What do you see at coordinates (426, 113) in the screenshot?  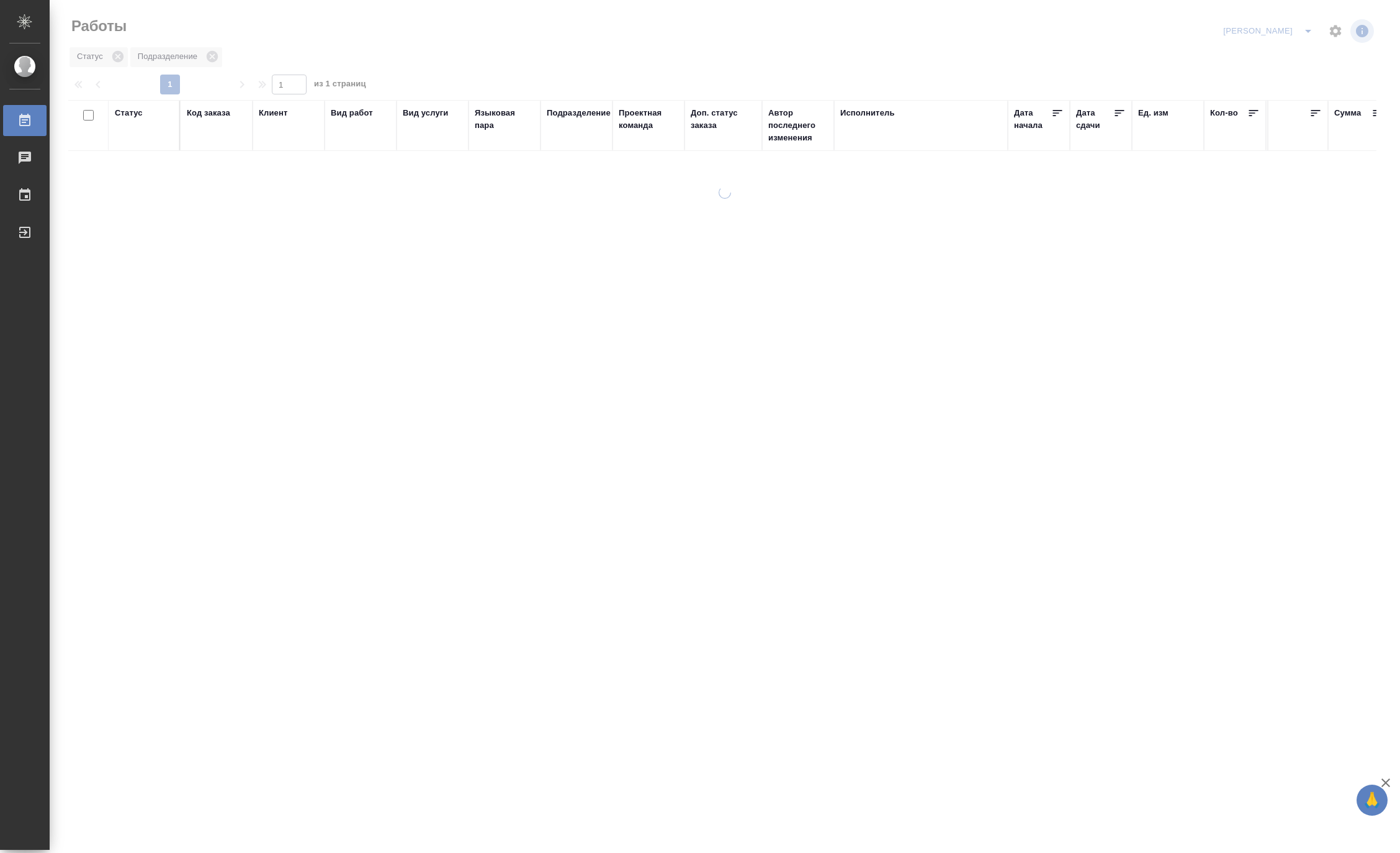 I see `div: Вид услуги` at bounding box center [426, 113].